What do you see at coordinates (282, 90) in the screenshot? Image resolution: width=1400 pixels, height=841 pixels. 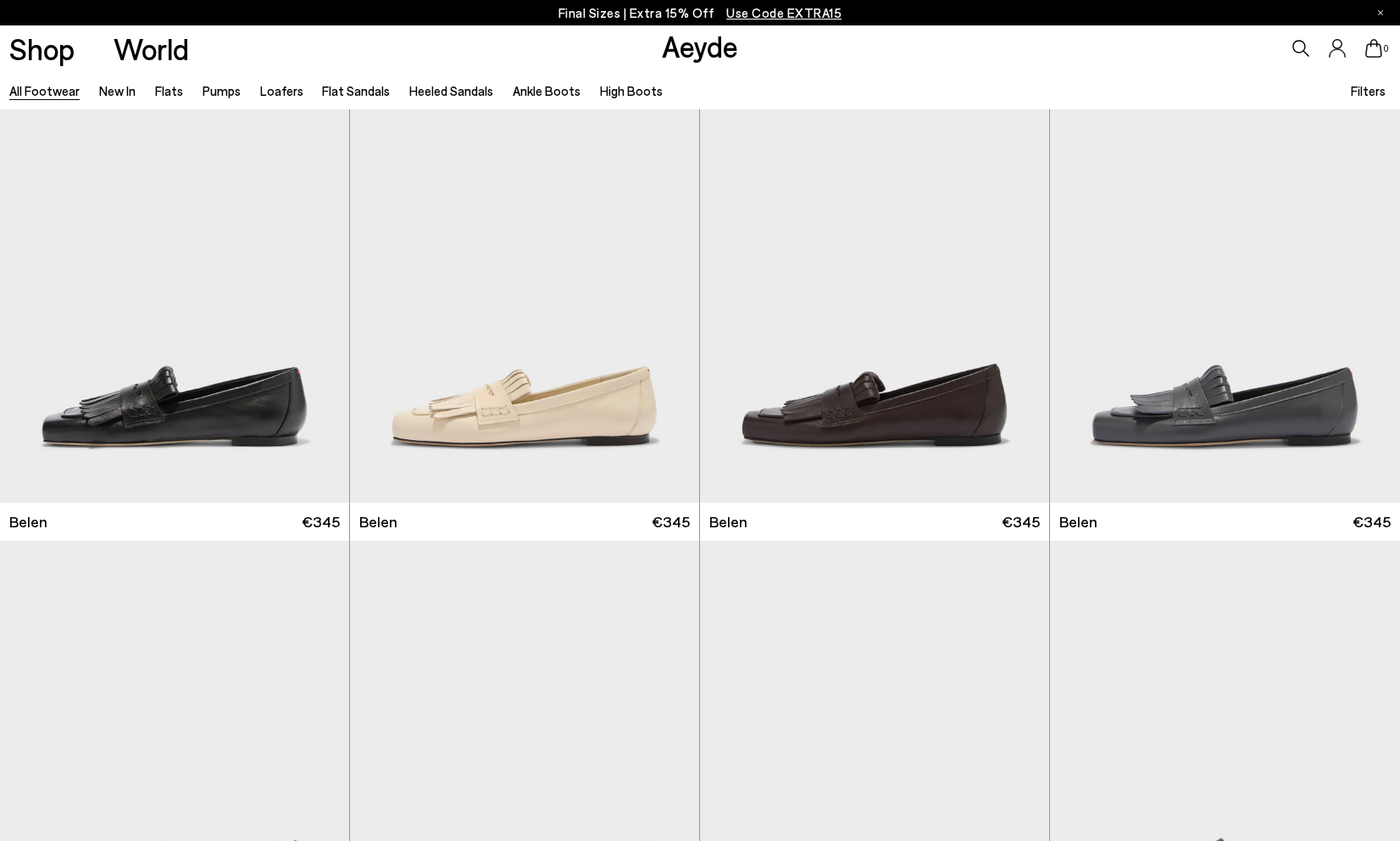 I see `a: Loafers` at bounding box center [282, 90].